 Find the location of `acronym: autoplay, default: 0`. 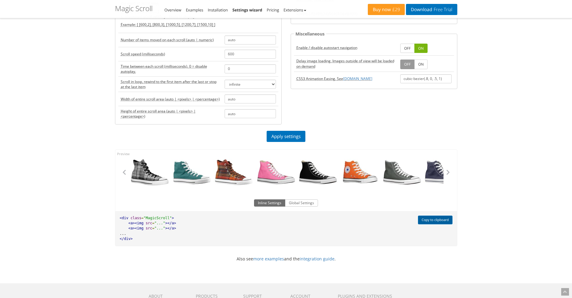

acronym: autoplay, default: 0 is located at coordinates (170, 69).